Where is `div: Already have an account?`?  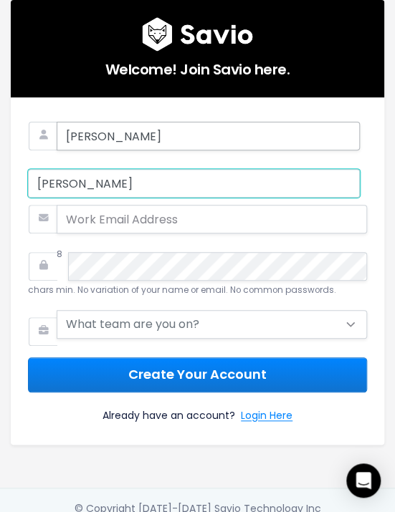
div: Already have an account? is located at coordinates (197, 410).